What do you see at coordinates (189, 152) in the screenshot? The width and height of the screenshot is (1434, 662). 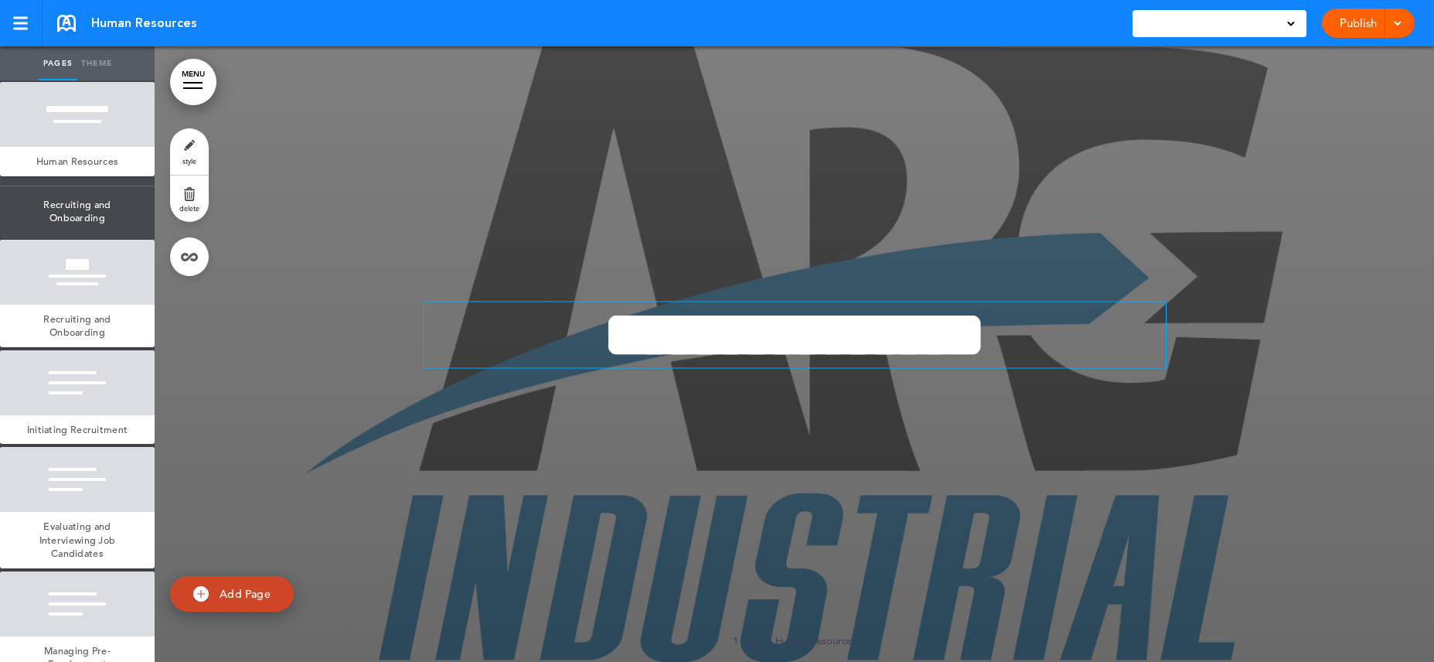 I see `a: style` at bounding box center [189, 152].